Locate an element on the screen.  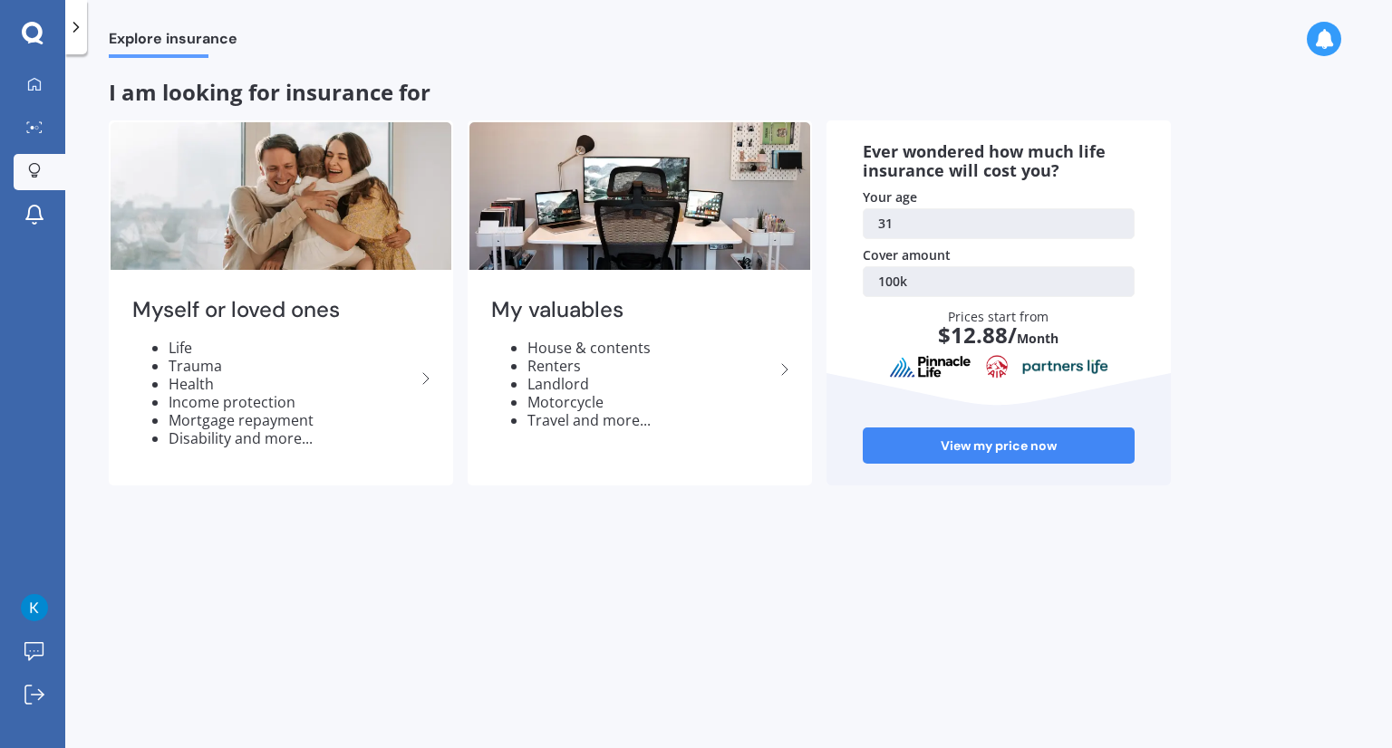
li: Health is located at coordinates (292, 384).